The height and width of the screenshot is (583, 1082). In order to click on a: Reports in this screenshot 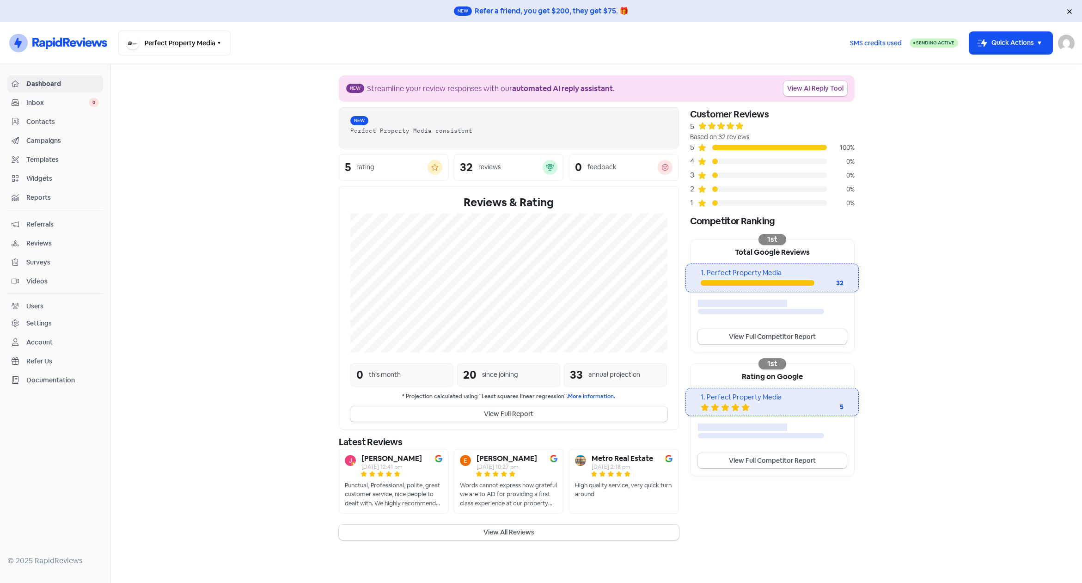, I will do `click(55, 197)`.